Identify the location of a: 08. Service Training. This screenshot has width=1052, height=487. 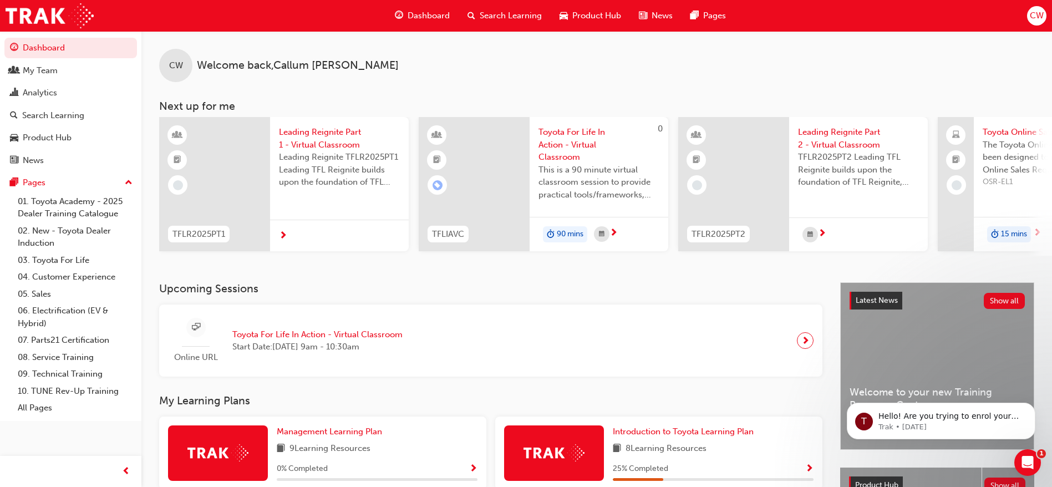
(75, 357).